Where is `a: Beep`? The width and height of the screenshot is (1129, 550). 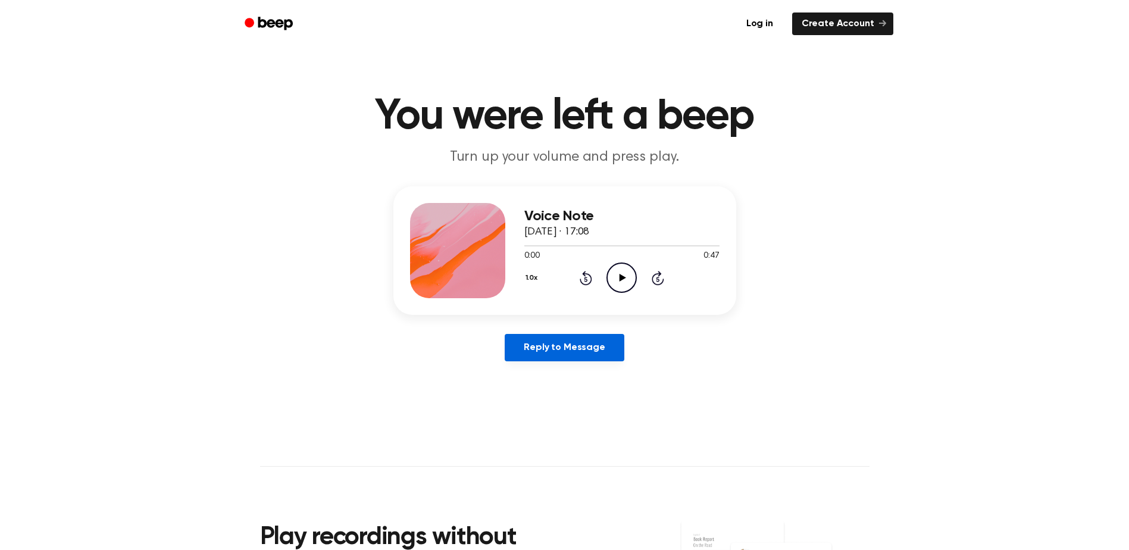
a: Beep is located at coordinates (270, 24).